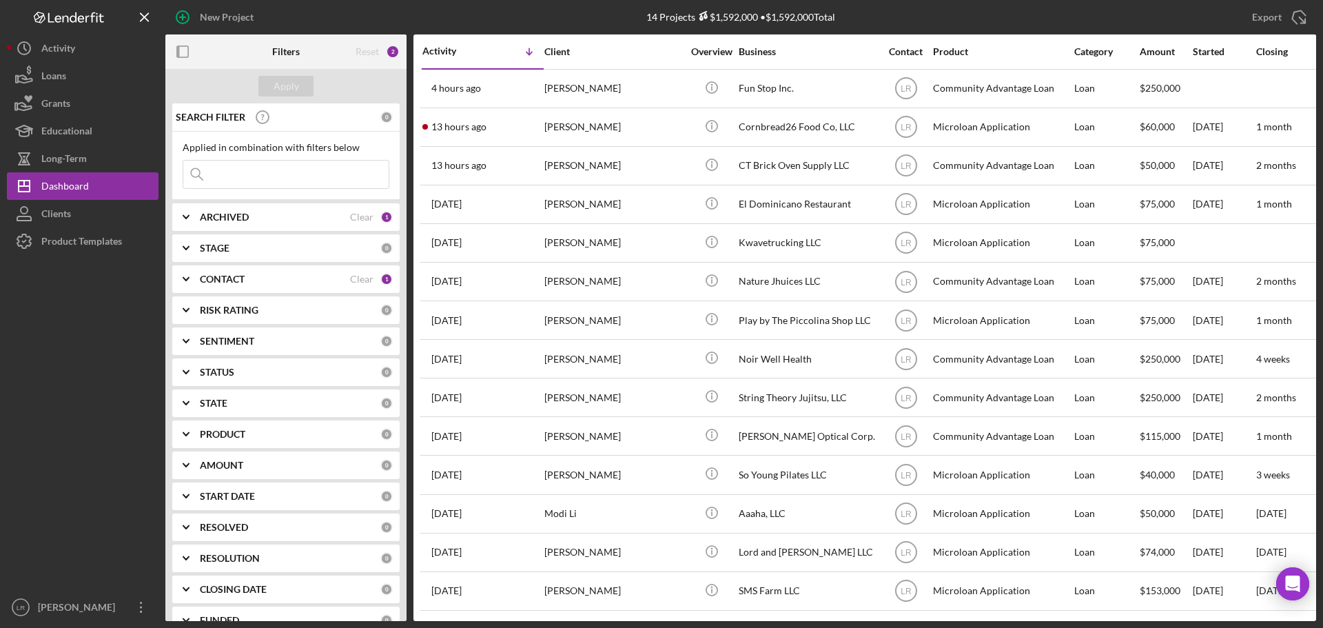 Image resolution: width=1323 pixels, height=628 pixels. What do you see at coordinates (1160, 436) in the screenshot?
I see `span: $115,000` at bounding box center [1160, 436].